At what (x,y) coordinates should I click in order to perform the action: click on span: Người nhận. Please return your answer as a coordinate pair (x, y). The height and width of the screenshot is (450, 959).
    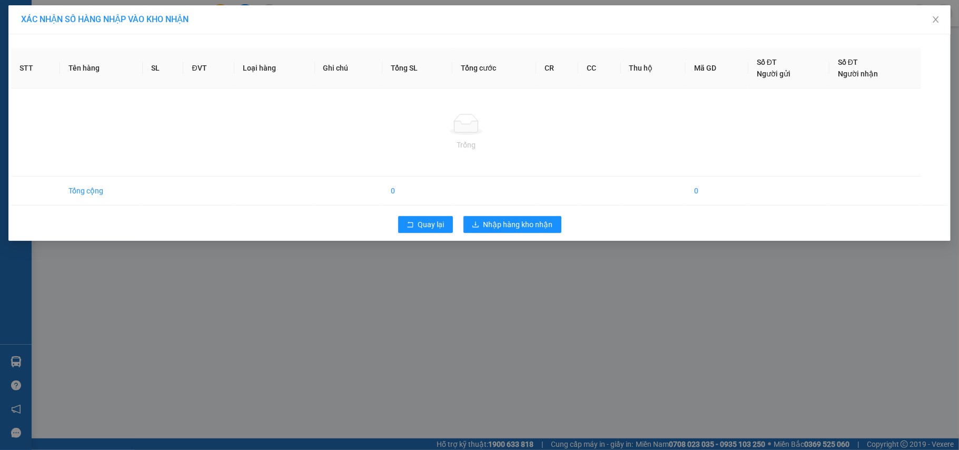
    Looking at the image, I should click on (858, 74).